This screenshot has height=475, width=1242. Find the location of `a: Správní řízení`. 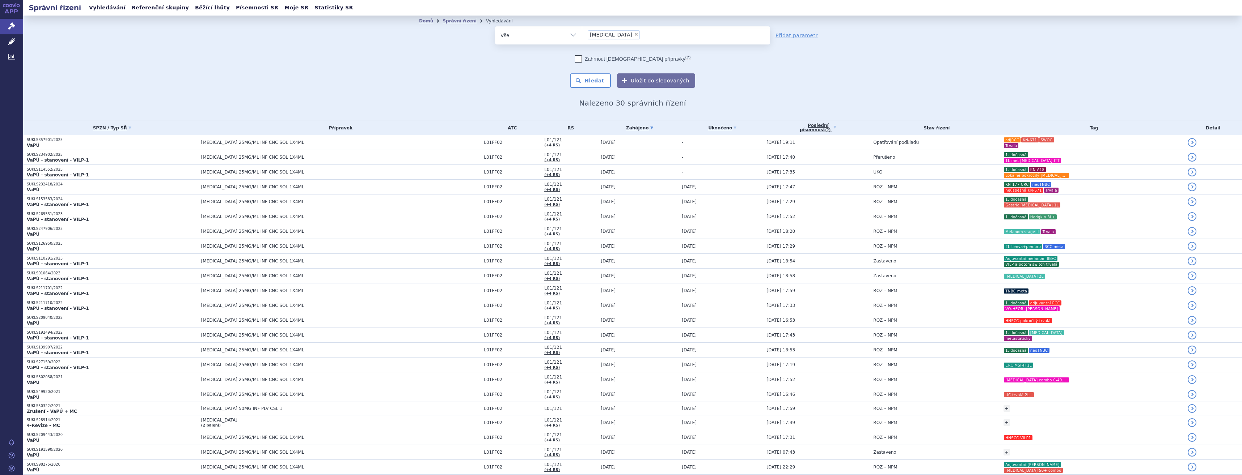

a: Správní řízení is located at coordinates (459, 21).